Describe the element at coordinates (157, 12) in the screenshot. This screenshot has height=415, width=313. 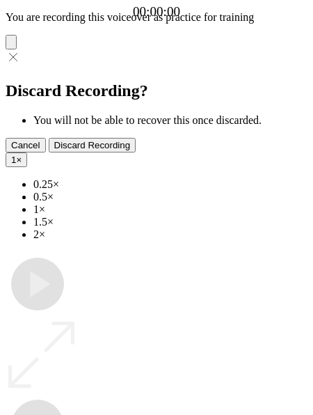
I see `a: 00:00:00` at that location.